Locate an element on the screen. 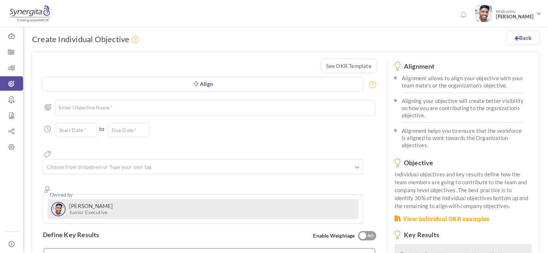 The height and width of the screenshot is (253, 548). a: Align is located at coordinates (202, 84).